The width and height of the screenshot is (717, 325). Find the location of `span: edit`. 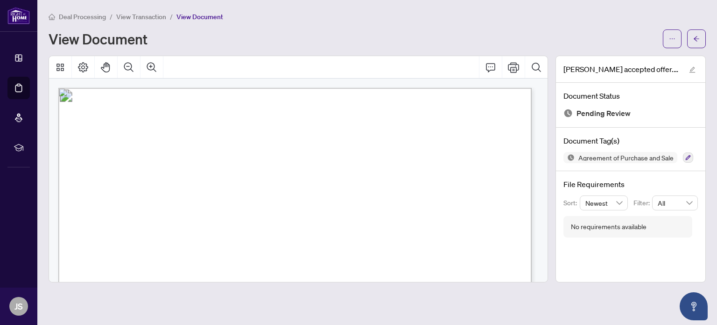

span: edit is located at coordinates (692, 70).